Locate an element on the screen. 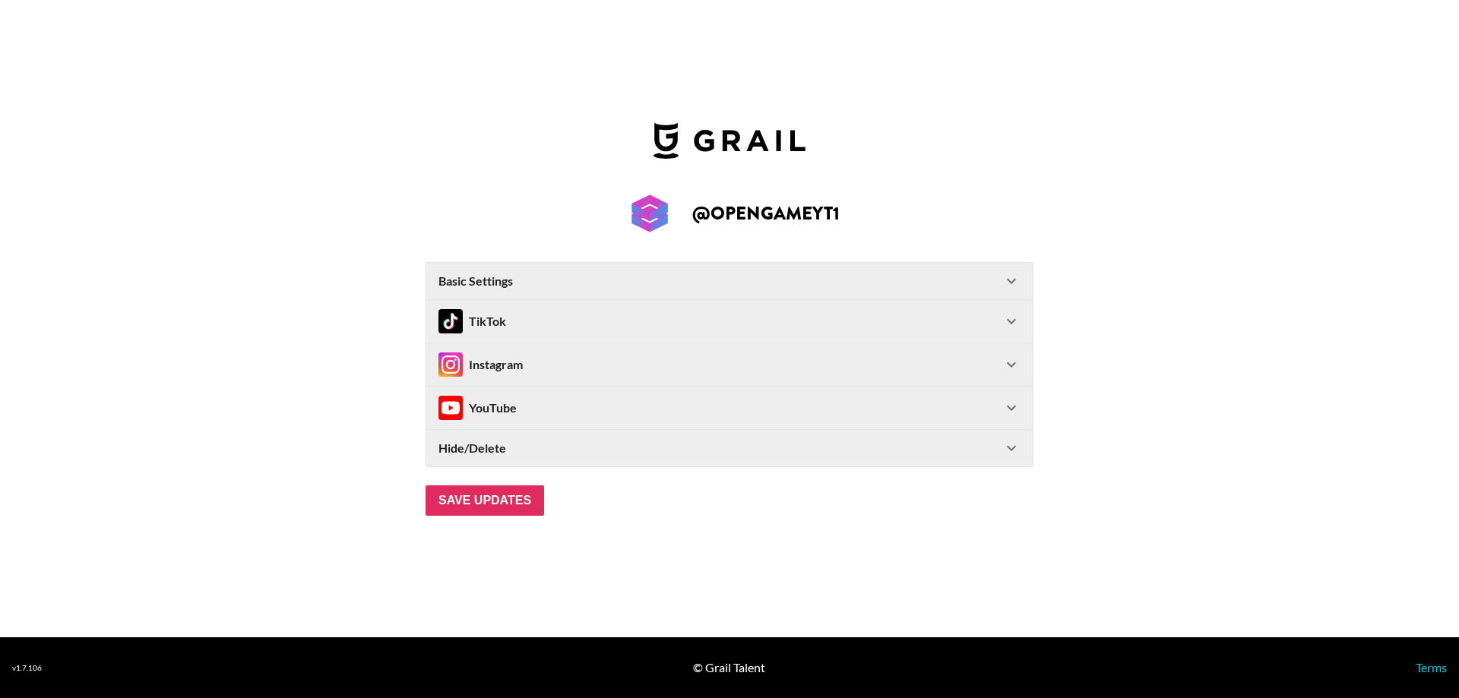 Image resolution: width=1459 pixels, height=698 pixels. div: Hide/Delete is located at coordinates (730, 448).